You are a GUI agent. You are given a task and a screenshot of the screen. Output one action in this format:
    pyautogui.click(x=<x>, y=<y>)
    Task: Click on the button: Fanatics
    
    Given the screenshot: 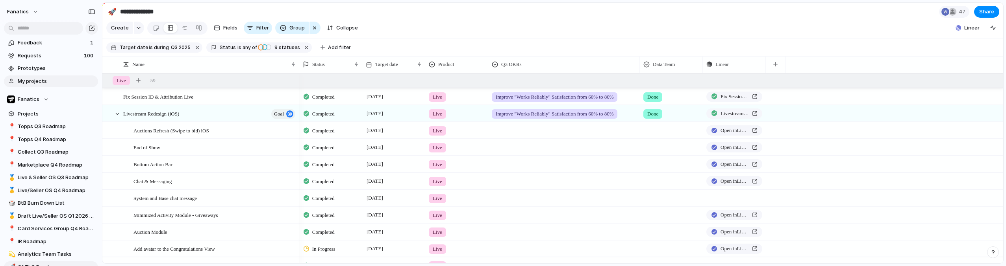 What is the action you would take?
    pyautogui.click(x=51, y=100)
    